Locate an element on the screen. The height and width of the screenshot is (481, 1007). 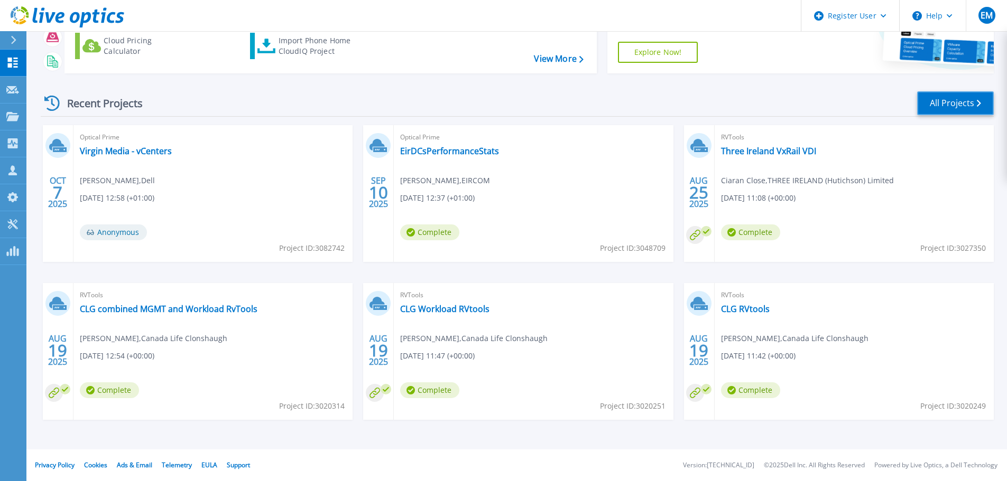
span: Project ID: 3020314 is located at coordinates (312, 406).